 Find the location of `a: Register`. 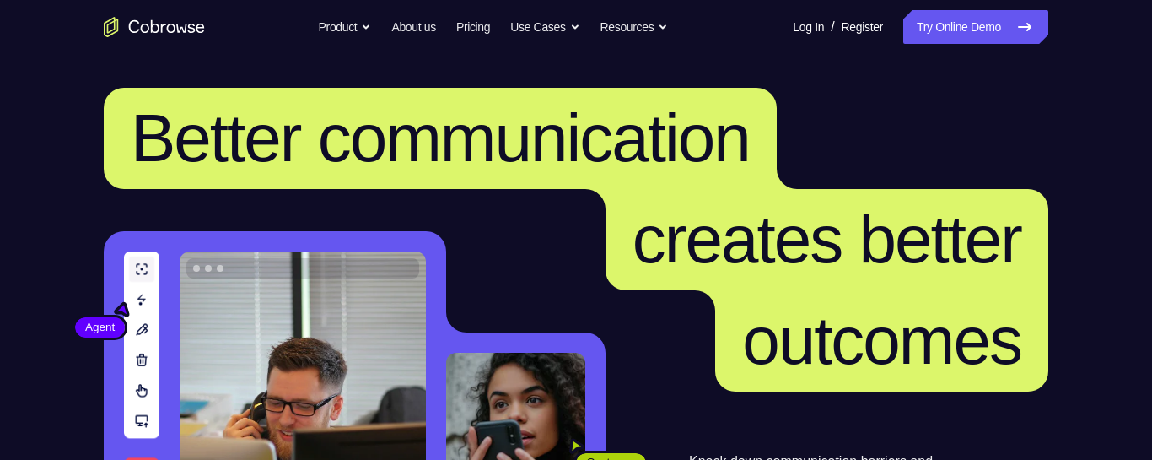

a: Register is located at coordinates (862, 27).